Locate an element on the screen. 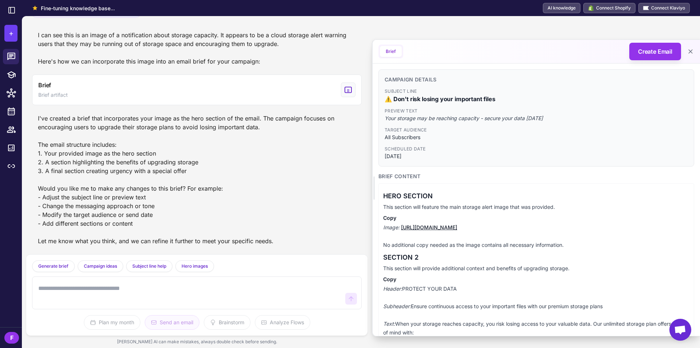 This screenshot has width=700, height=348. button: Connect Klaviyo is located at coordinates (664, 8).